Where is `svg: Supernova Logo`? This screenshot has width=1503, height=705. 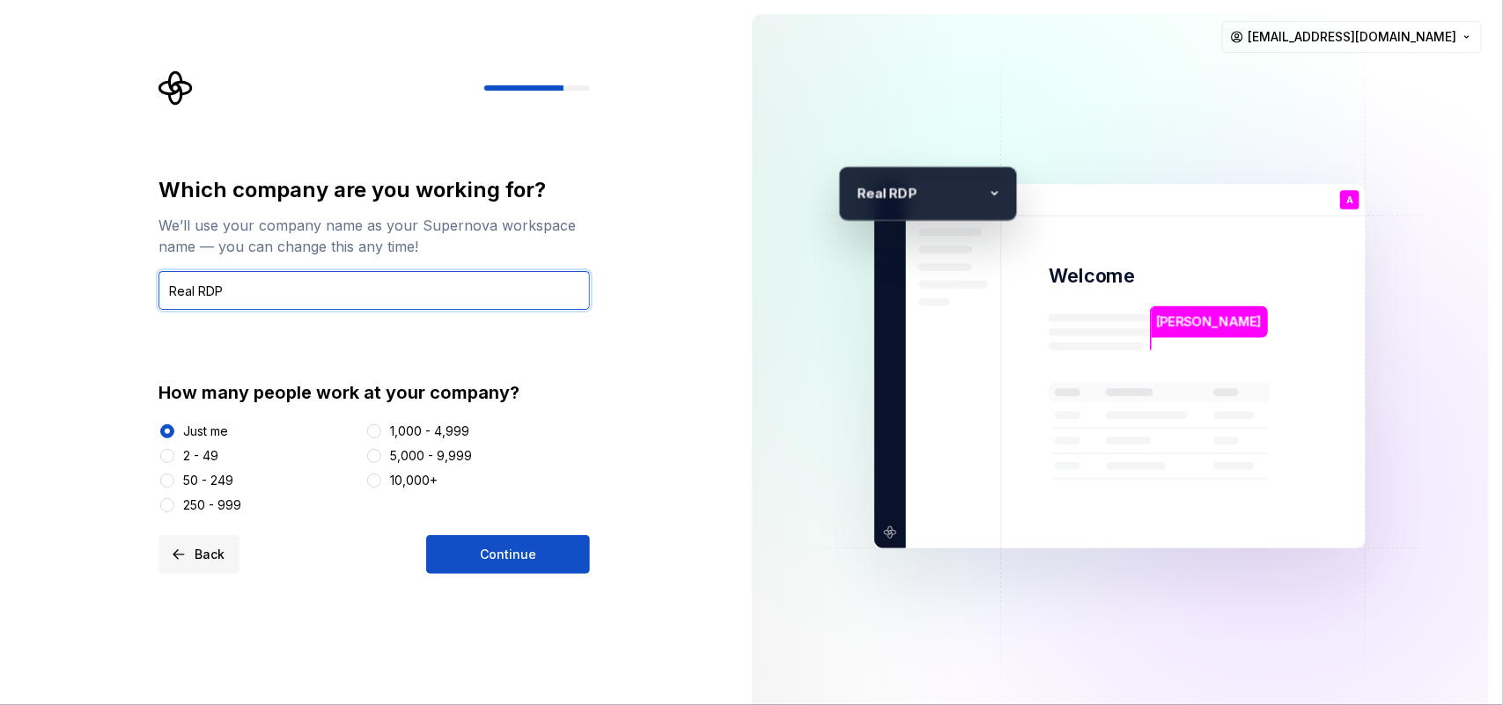
svg: Supernova Logo is located at coordinates (176, 88).